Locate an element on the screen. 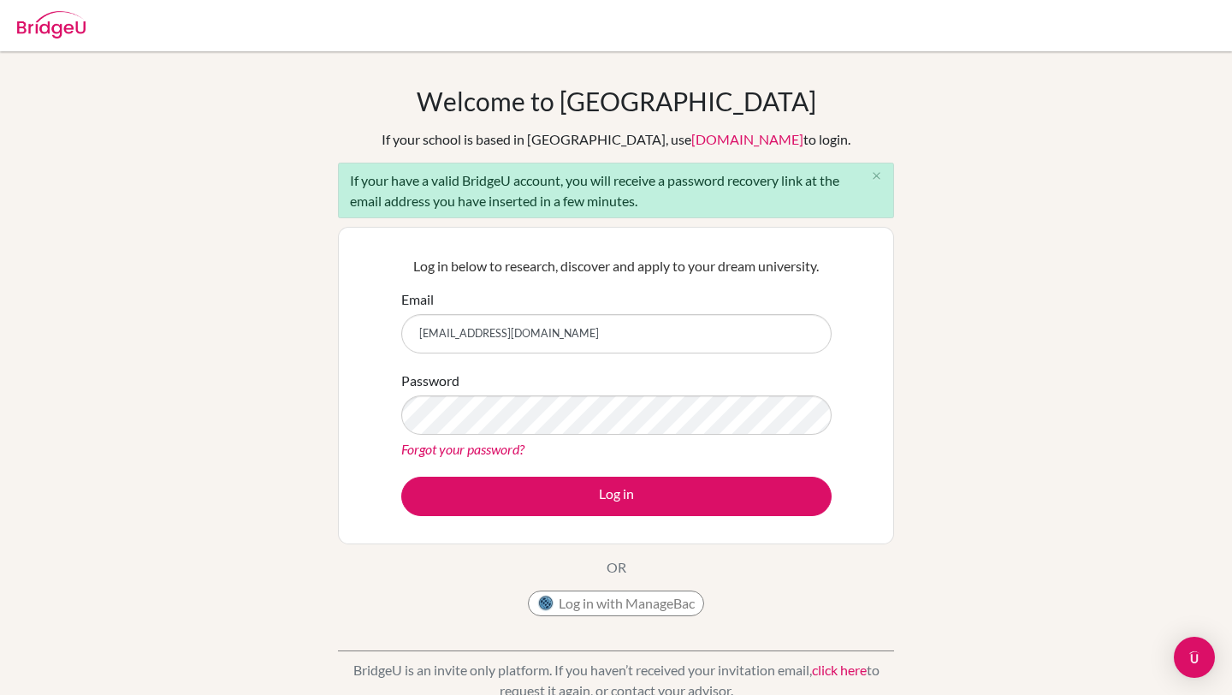 The width and height of the screenshot is (1232, 695). p: Log in below to research, discover and apply to your dream university. is located at coordinates (616, 266).